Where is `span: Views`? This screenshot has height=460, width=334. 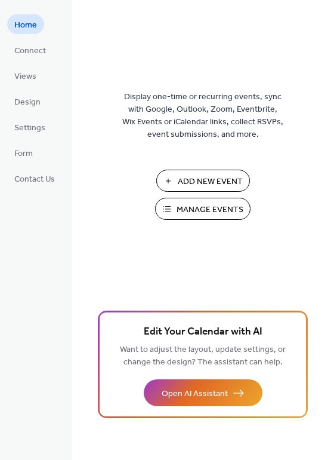
span: Views is located at coordinates (25, 76).